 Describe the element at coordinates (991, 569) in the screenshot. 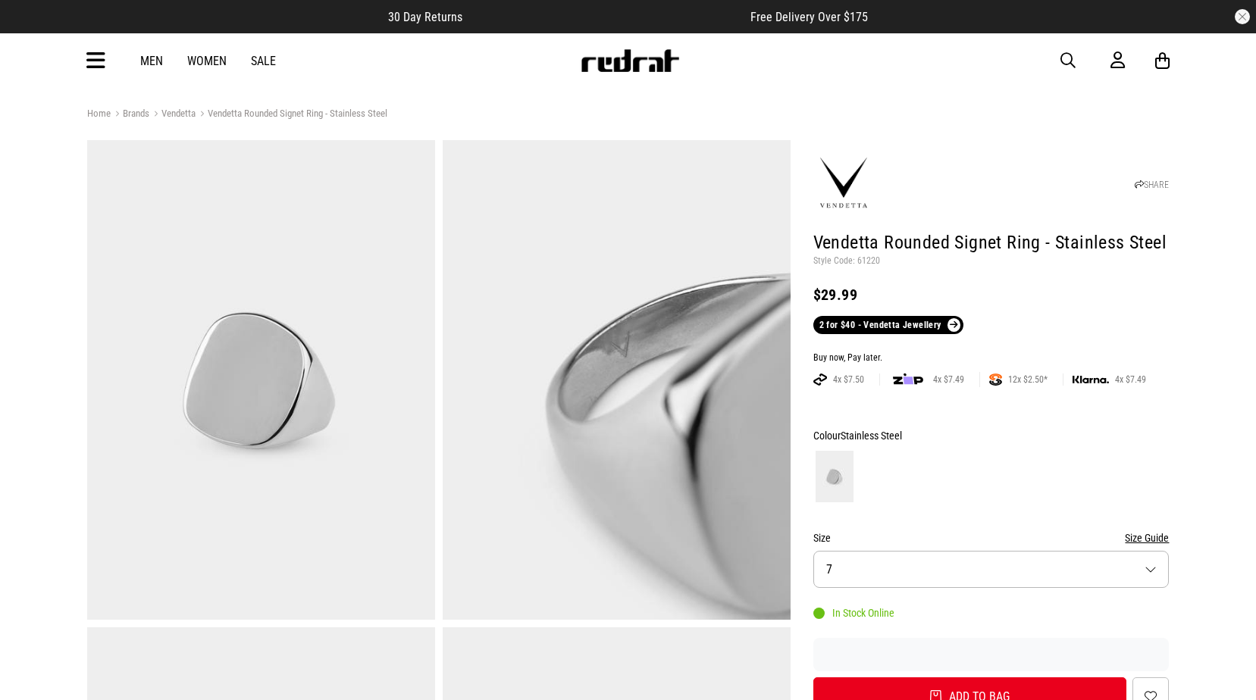

I see `button: 7` at that location.